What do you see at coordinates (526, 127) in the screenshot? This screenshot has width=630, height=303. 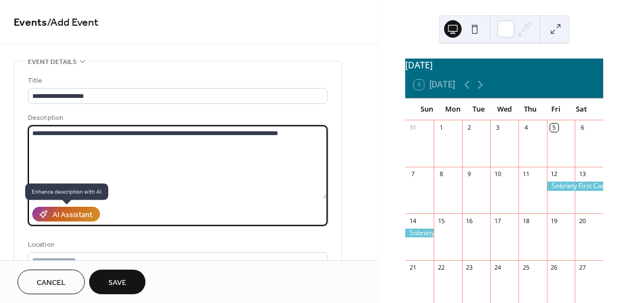 I see `div: 4` at bounding box center [526, 127].